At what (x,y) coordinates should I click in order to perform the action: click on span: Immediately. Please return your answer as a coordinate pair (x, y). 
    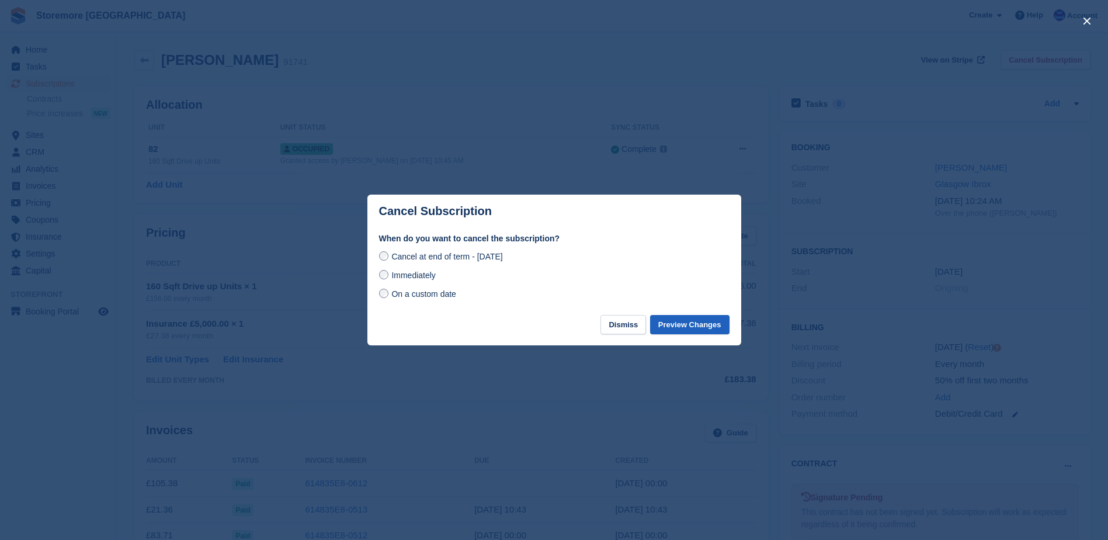
    Looking at the image, I should click on (413, 275).